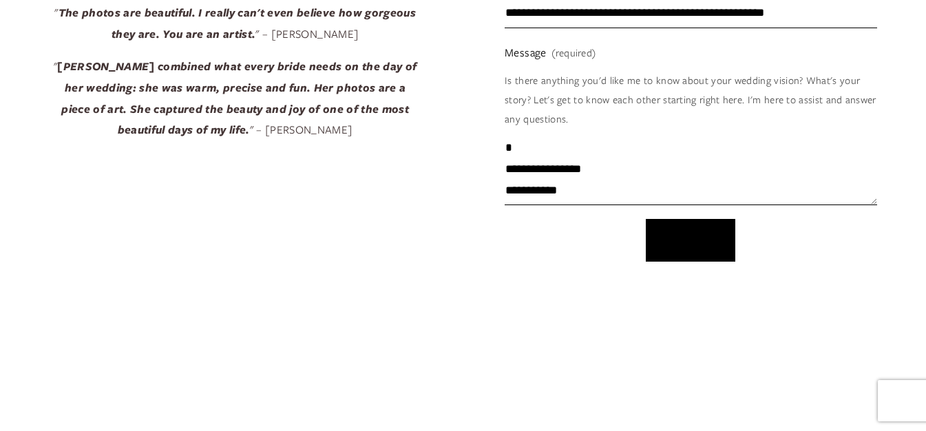 This screenshot has width=926, height=431. What do you see at coordinates (525, 52) in the screenshot?
I see `span: Message` at bounding box center [525, 52].